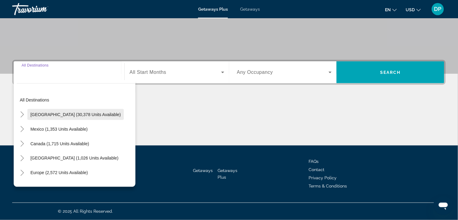  I want to click on span: Canada (1,715 units available), so click(60, 144).